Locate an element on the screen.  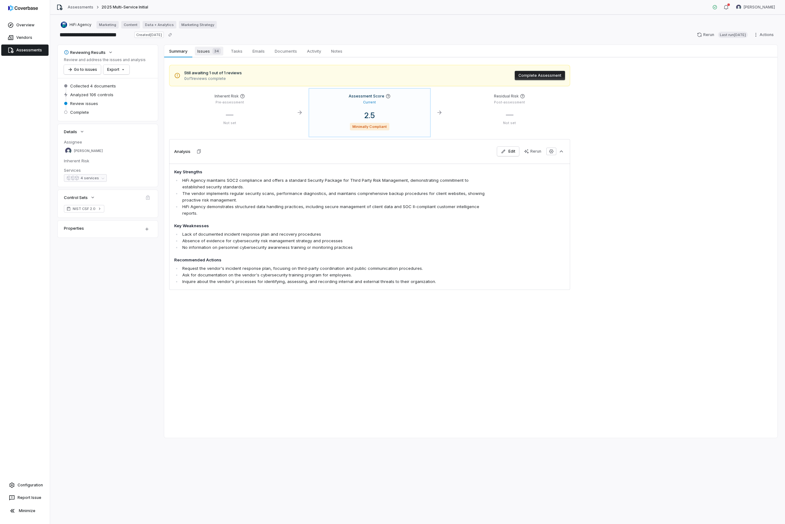
span: Review issues is located at coordinates (84, 103).